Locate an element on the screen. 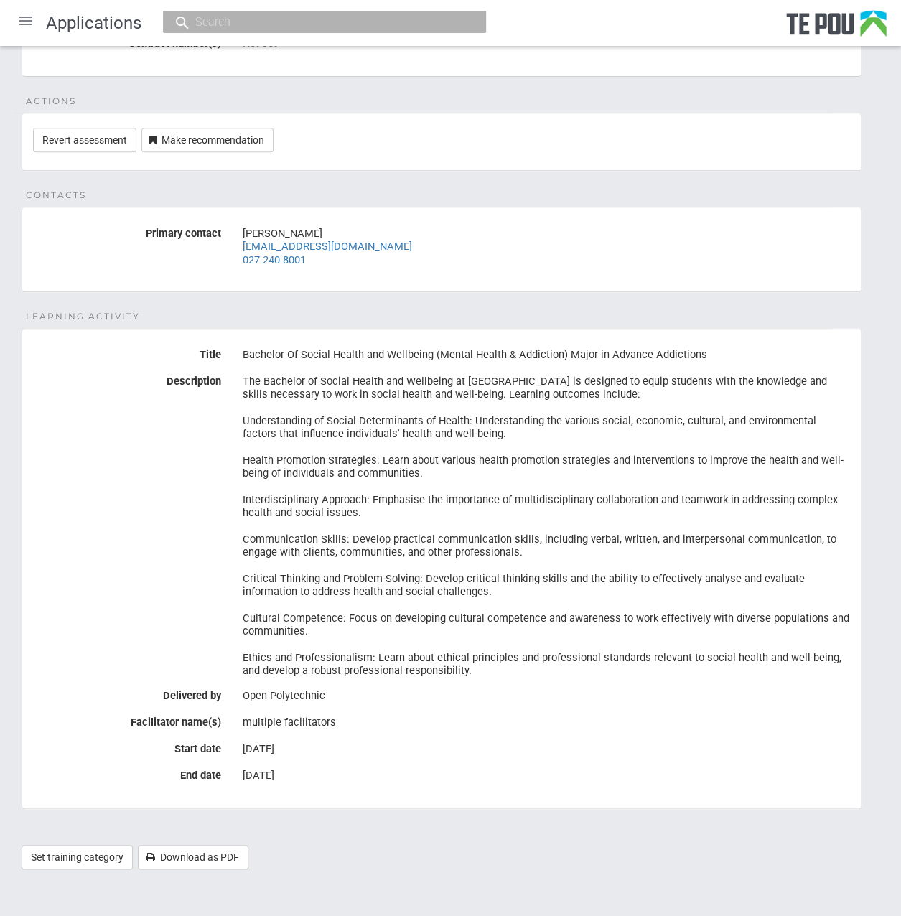 This screenshot has width=901, height=916. a: Make recommendation is located at coordinates (208, 140).